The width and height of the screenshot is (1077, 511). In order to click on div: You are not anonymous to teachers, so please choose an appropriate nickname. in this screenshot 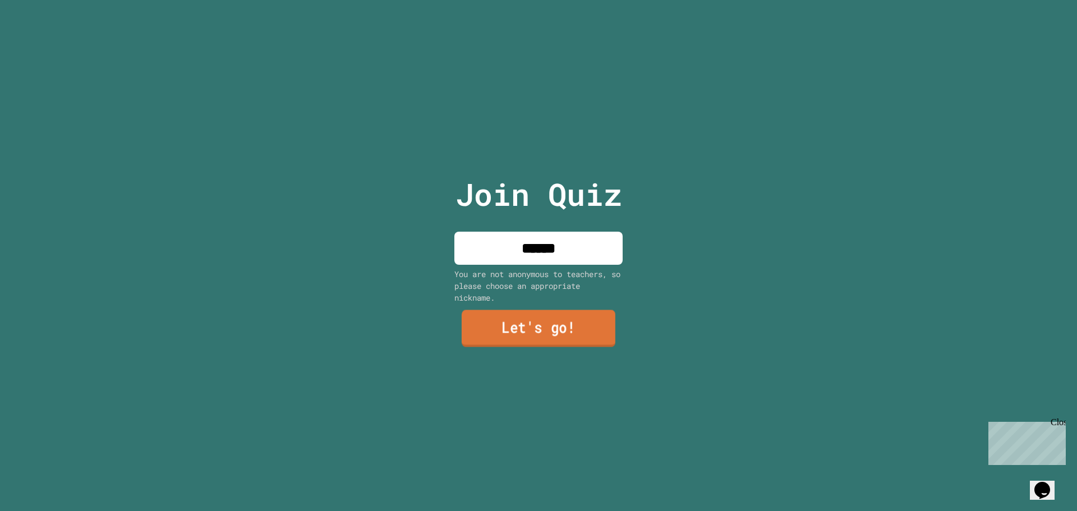, I will do `click(538, 285)`.